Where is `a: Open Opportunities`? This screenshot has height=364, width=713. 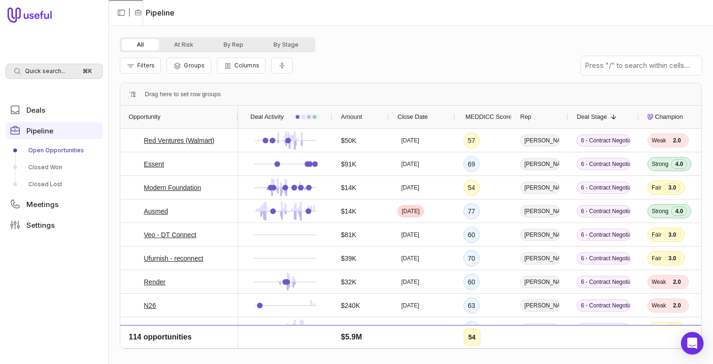
a: Open Opportunities is located at coordinates (54, 150).